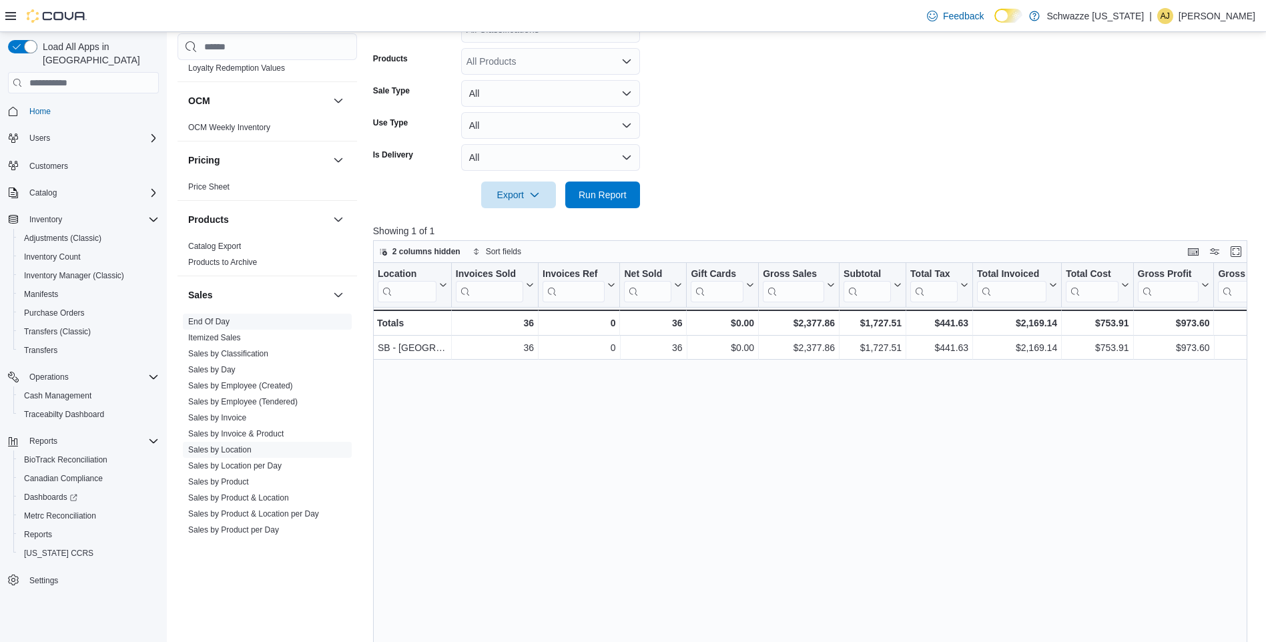 The image size is (1266, 642). I want to click on div: Total Cost, so click(1091, 274).